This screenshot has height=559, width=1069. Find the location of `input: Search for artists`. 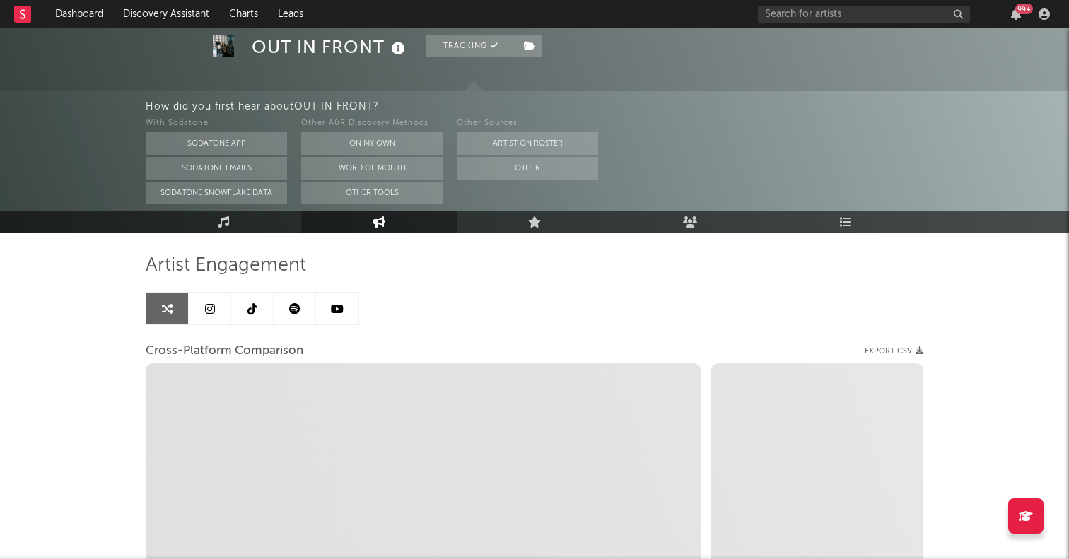

input: Search for artists is located at coordinates (864, 14).